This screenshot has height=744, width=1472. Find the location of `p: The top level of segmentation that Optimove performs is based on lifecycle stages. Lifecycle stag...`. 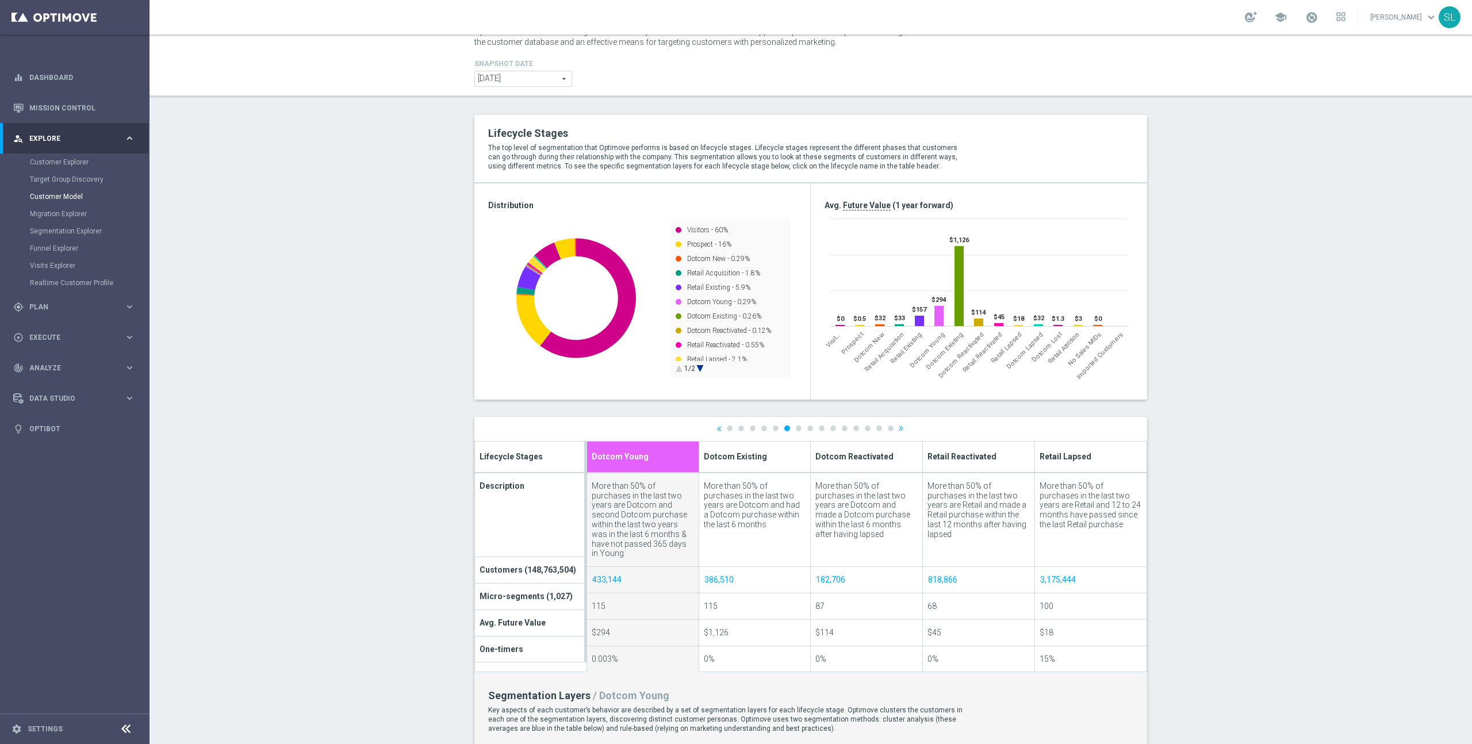

p: The top level of segmentation that Optimove performs is based on lifecycle stages. Lifecycle stag... is located at coordinates (728, 157).